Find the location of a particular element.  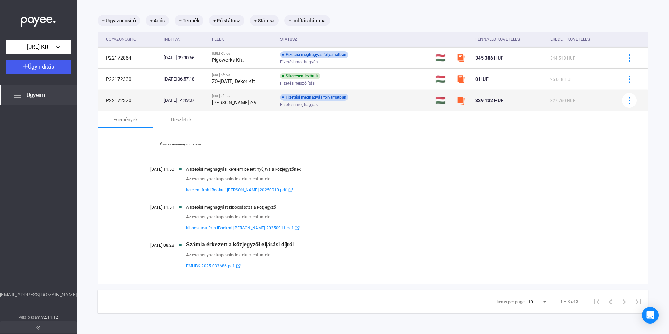

span: Ügyeim is located at coordinates (36, 95).